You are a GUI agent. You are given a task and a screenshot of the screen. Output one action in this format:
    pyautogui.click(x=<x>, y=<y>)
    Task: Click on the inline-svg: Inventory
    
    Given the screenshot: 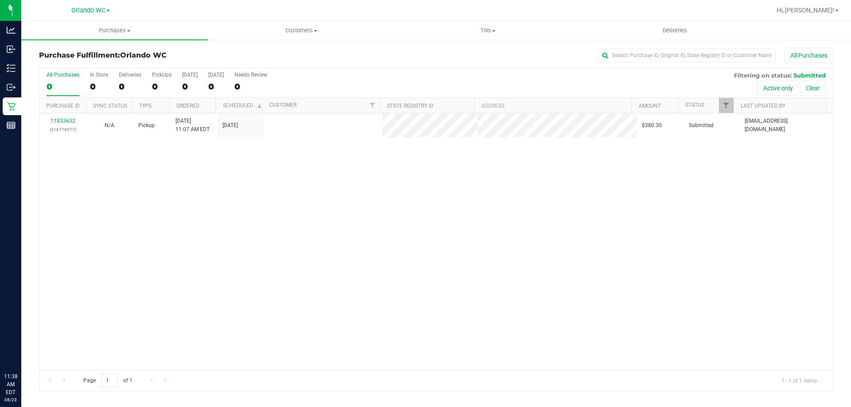 What is the action you would take?
    pyautogui.click(x=11, y=68)
    